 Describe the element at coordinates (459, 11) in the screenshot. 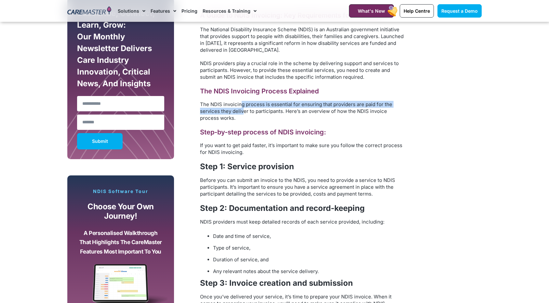

I see `a: Request a Demo` at that location.